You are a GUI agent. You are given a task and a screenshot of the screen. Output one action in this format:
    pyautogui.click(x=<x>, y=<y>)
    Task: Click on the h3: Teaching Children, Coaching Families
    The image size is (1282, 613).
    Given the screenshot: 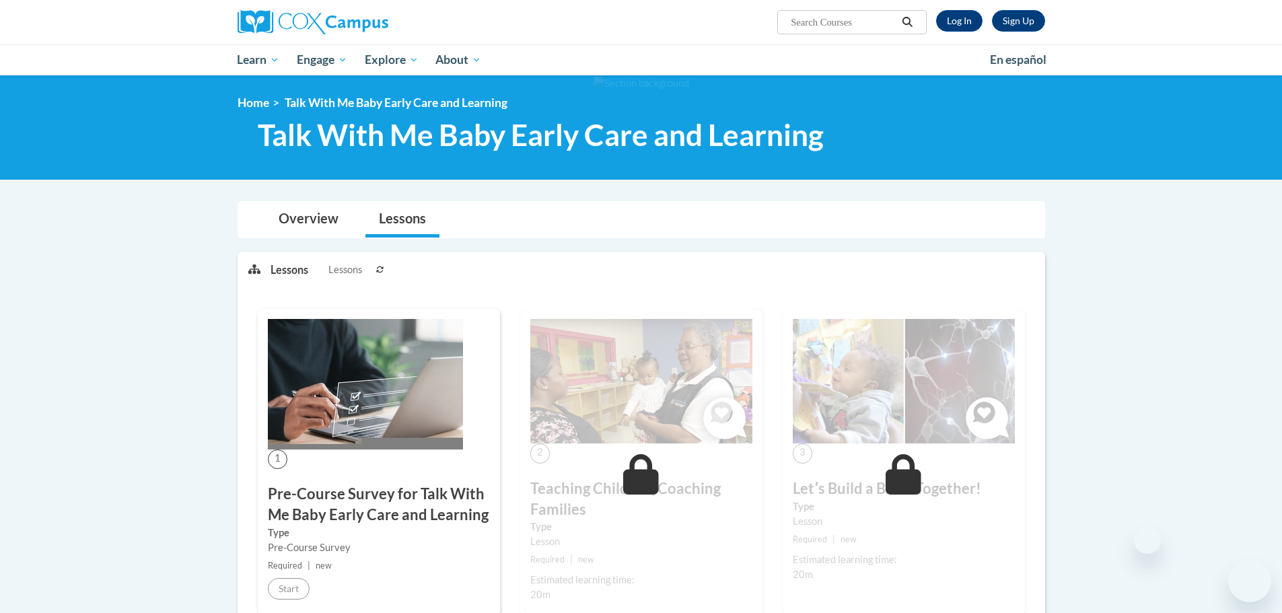 What is the action you would take?
    pyautogui.click(x=641, y=499)
    